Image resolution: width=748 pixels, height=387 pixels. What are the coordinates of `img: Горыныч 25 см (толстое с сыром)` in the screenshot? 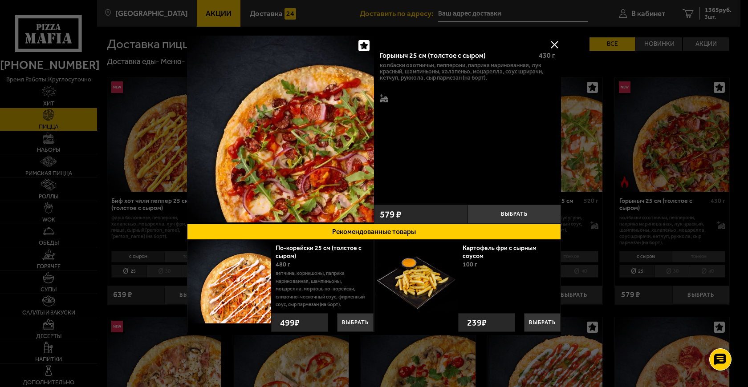 It's located at (280, 129).